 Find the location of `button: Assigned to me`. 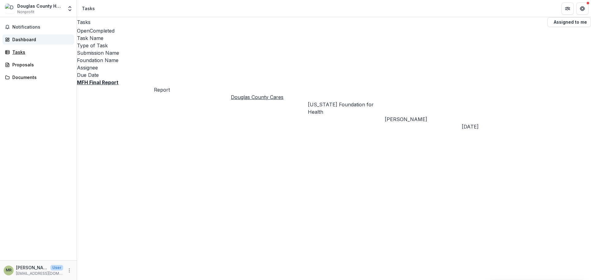

button: Assigned to me is located at coordinates (569, 22).